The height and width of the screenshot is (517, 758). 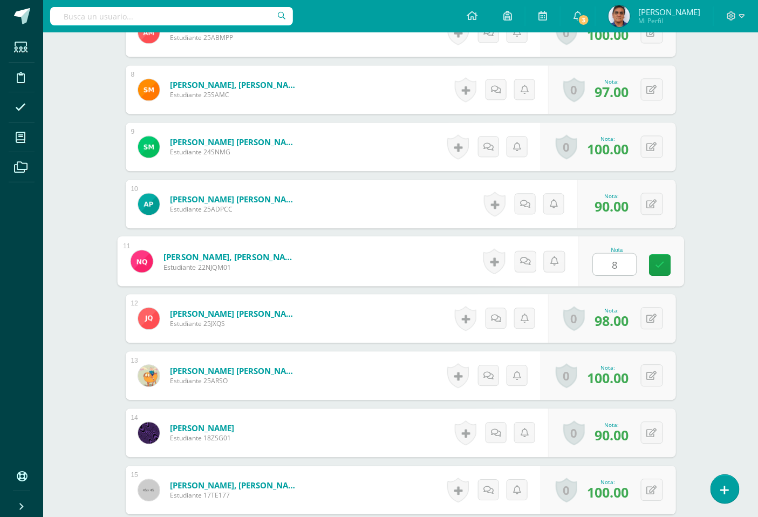 I want to click on span: 3, so click(x=584, y=20).